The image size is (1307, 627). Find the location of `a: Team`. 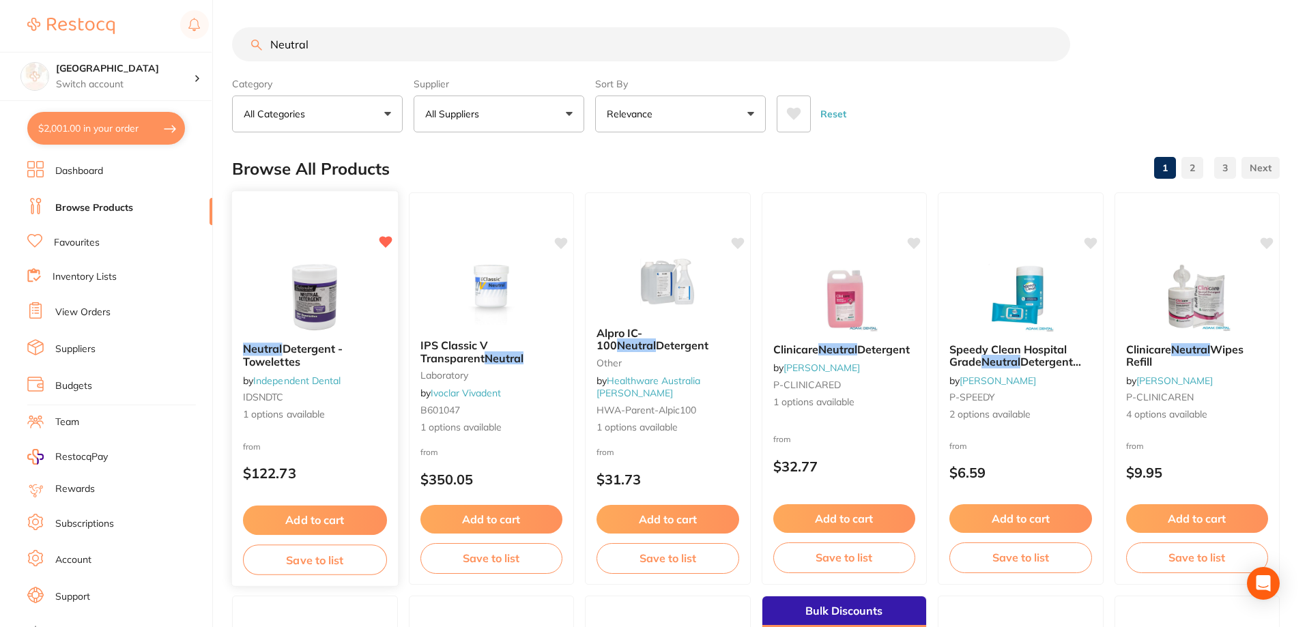

a: Team is located at coordinates (67, 423).